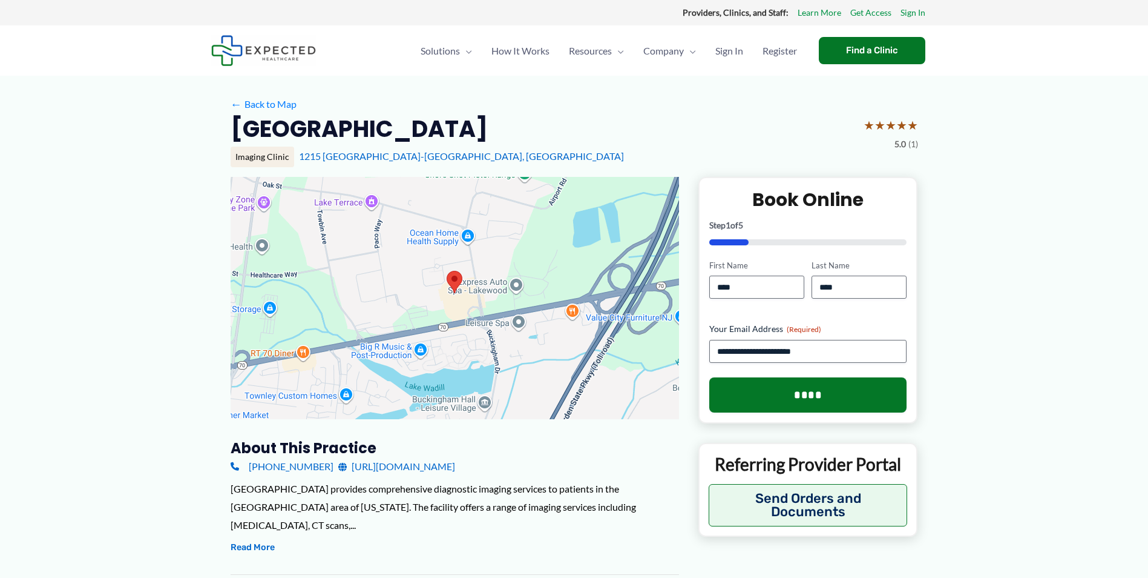 The width and height of the screenshot is (1148, 578). What do you see at coordinates (808, 464) in the screenshot?
I see `p: Referring Provider Portal` at bounding box center [808, 464].